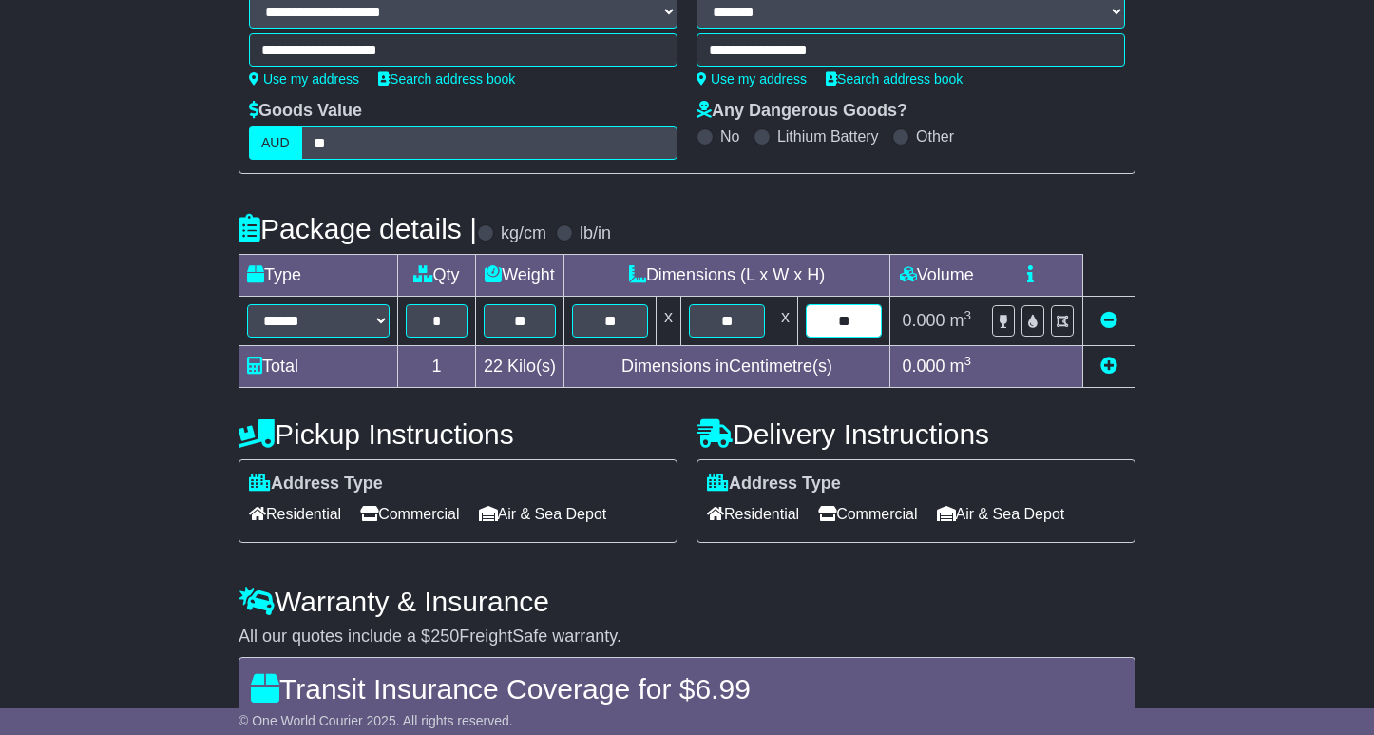 The height and width of the screenshot is (735, 1374). I want to click on h4: Transit Insurance Coverage for $, so click(687, 688).